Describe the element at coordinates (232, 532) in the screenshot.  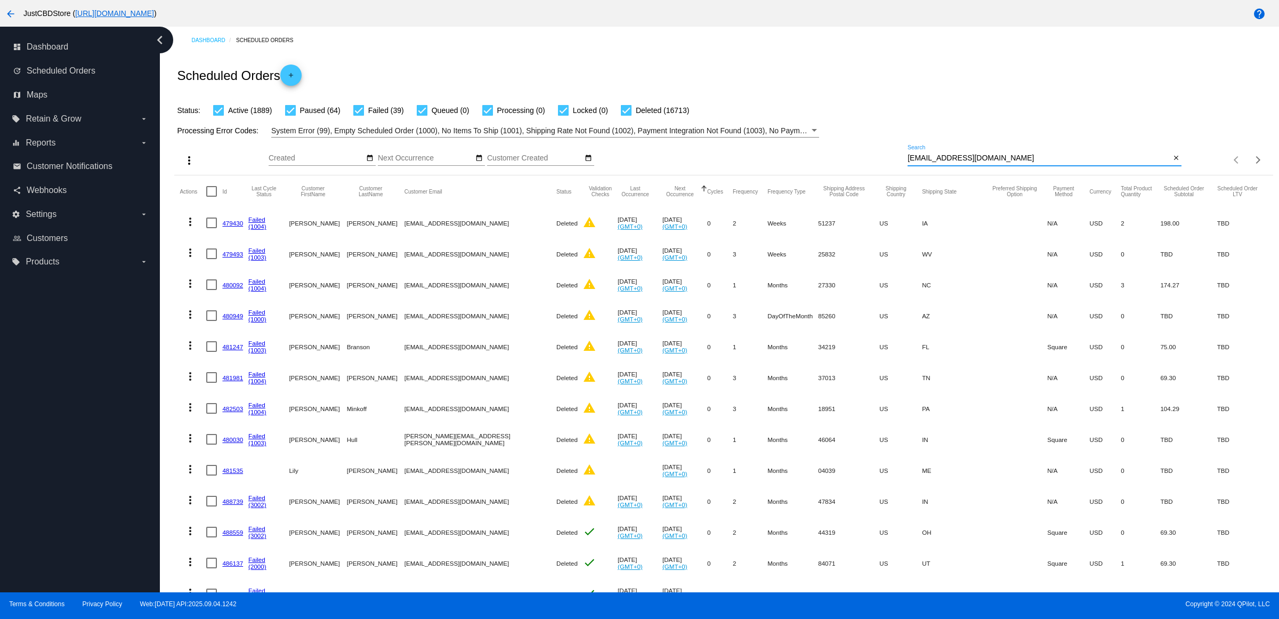
I see `a: 488559` at that location.